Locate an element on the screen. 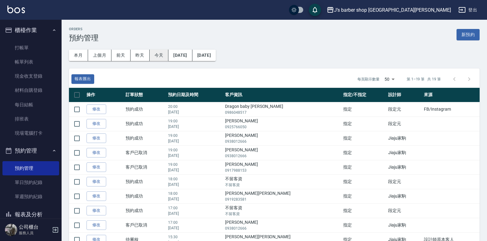 The image size is (487, 241). img: Person is located at coordinates (11, 230).